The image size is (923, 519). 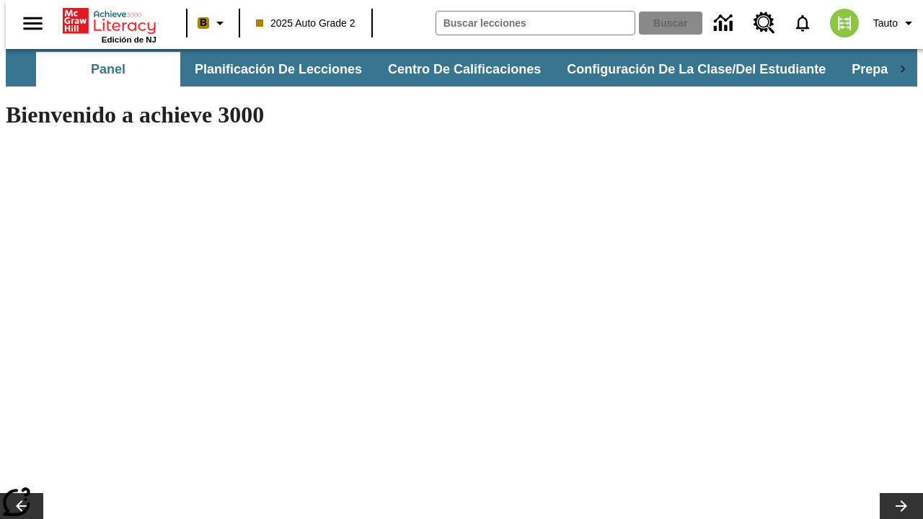 I want to click on button: Boost El color de la clase es anaranjado claro. Cambiar el color de la clase., so click(x=213, y=23).